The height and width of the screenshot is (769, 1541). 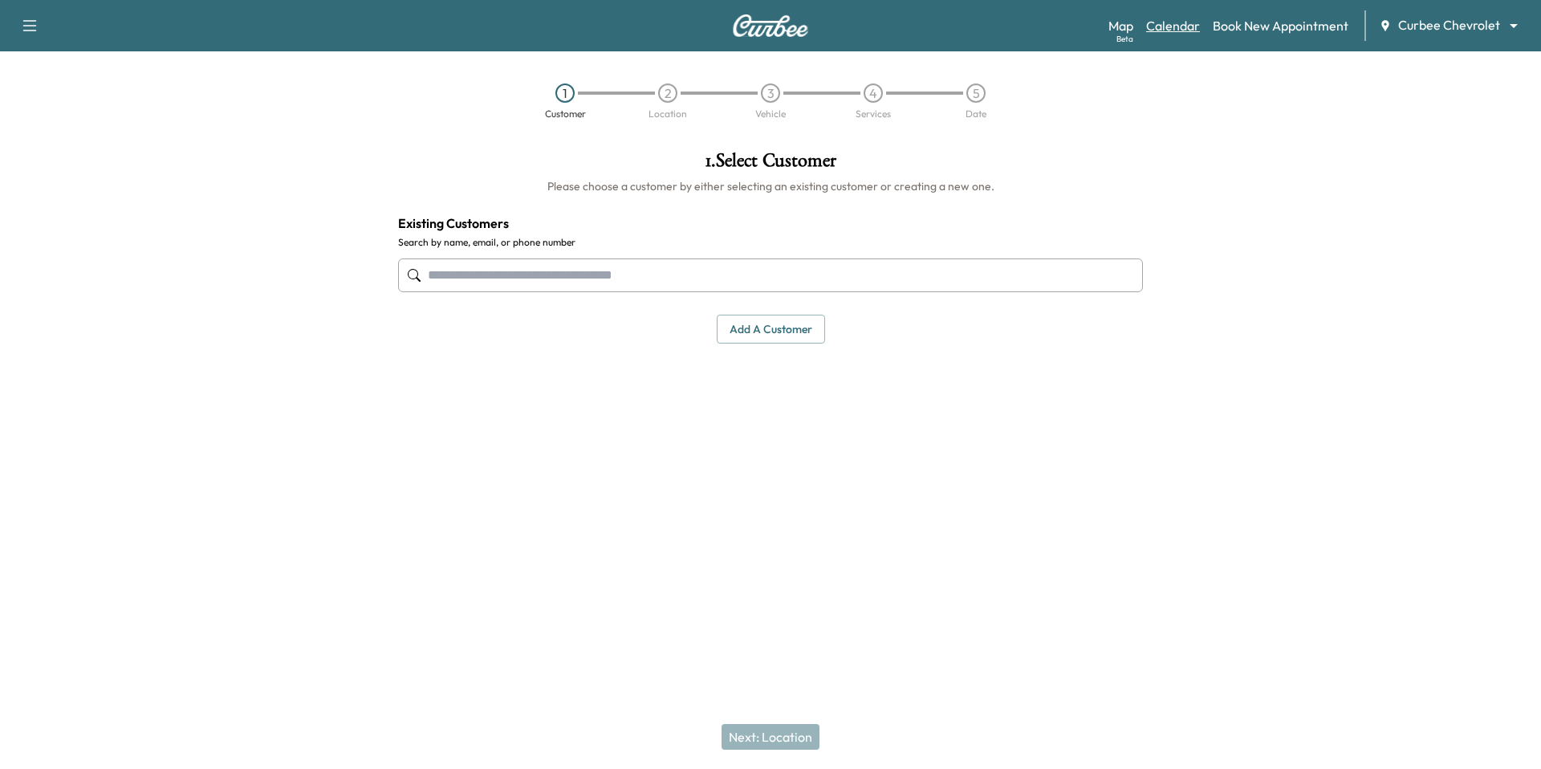 What do you see at coordinates (771, 329) in the screenshot?
I see `button: Add a customer` at bounding box center [771, 329].